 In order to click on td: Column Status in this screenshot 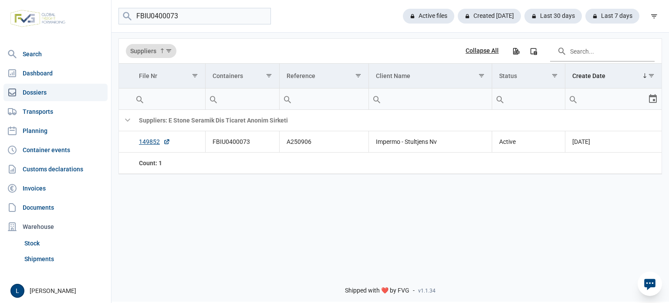, I will do `click(529, 76)`.